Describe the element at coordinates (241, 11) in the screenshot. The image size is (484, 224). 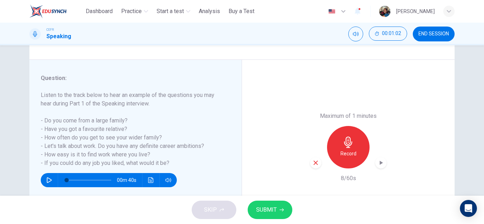
I see `span: Buy a Test` at that location.